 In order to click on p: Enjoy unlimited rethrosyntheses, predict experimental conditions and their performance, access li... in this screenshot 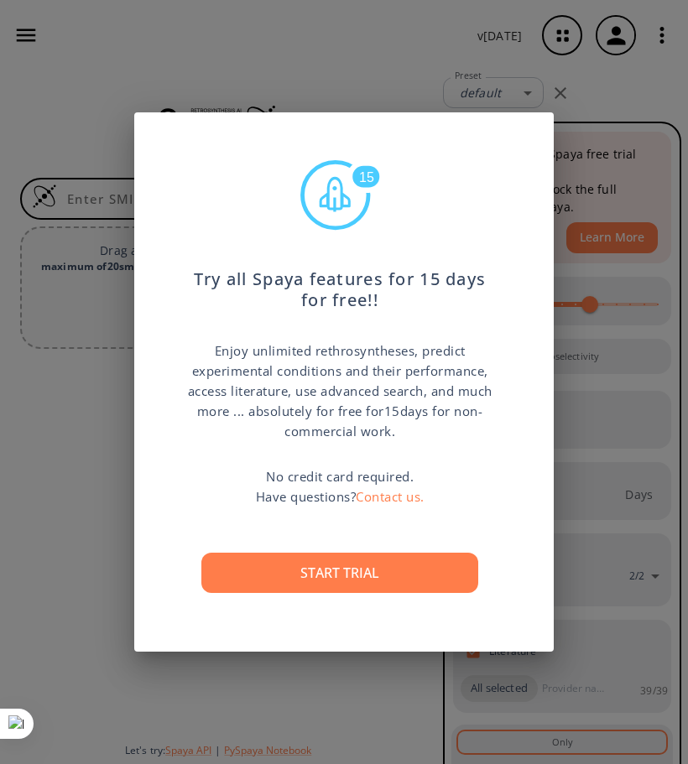, I will do `click(340, 391)`.